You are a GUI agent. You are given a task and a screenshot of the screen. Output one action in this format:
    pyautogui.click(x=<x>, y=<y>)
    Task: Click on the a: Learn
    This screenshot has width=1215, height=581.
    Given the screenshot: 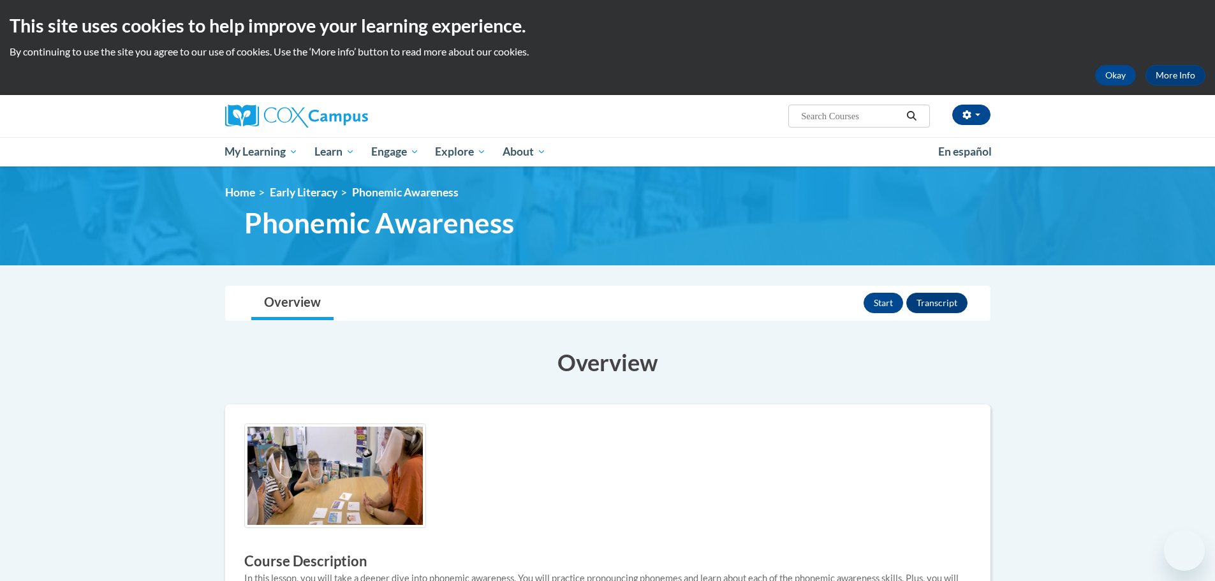 What is the action you would take?
    pyautogui.click(x=334, y=152)
    